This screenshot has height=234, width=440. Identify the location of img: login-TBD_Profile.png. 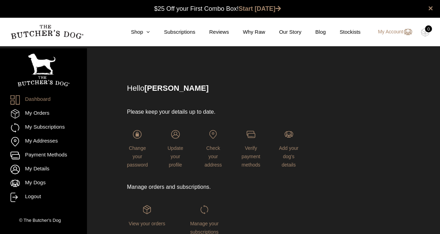
(175, 134).